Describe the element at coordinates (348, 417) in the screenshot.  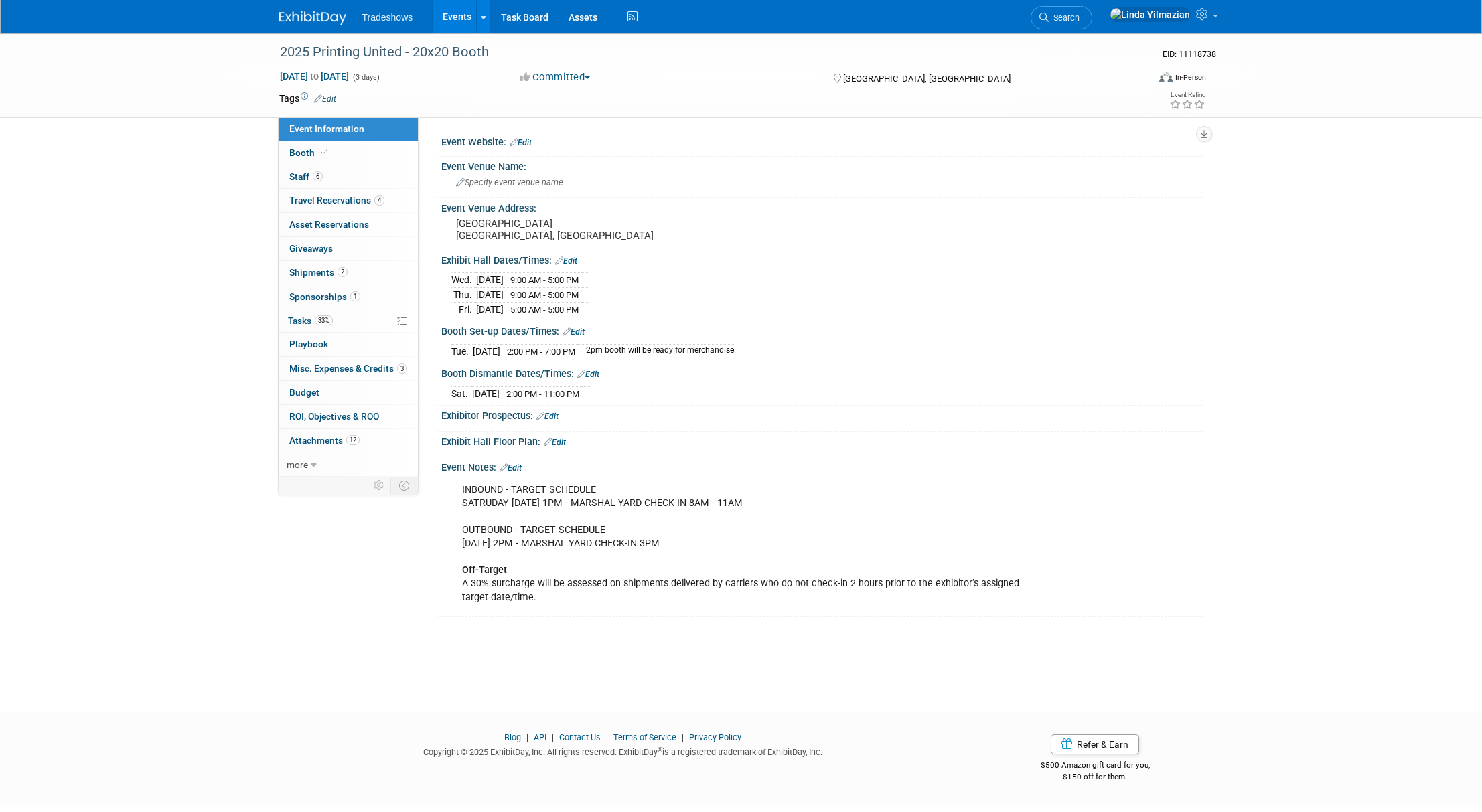
I see `a: ROI, Objectives & ROO` at that location.